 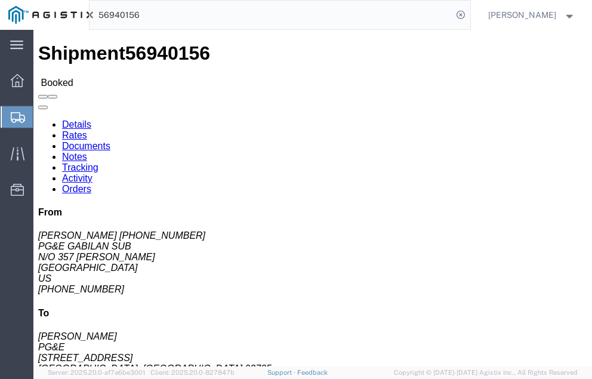 I want to click on a: Feedback, so click(x=312, y=372).